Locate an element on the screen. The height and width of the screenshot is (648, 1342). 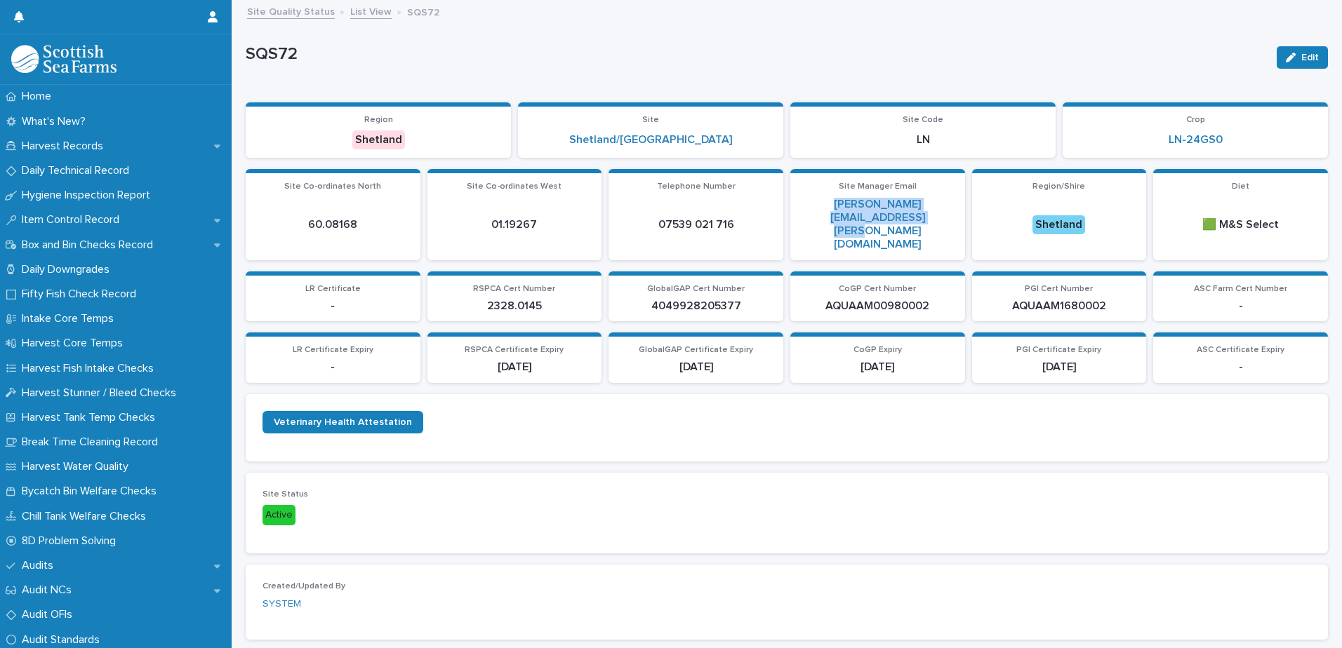
p: 4049928205377 is located at coordinates (695, 306).